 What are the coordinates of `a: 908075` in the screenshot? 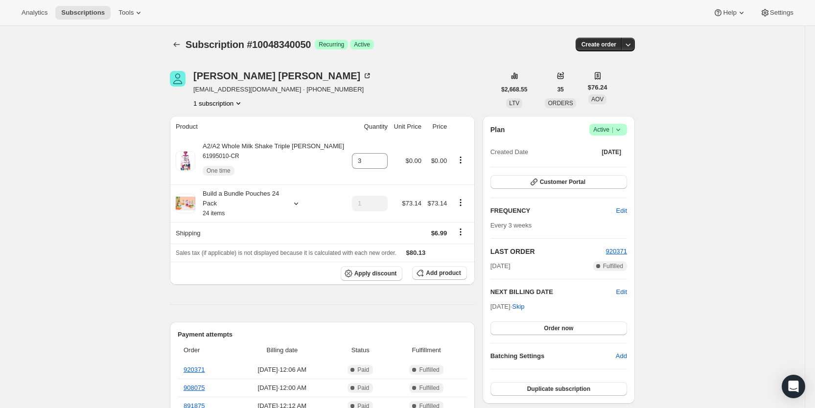 It's located at (194, 388).